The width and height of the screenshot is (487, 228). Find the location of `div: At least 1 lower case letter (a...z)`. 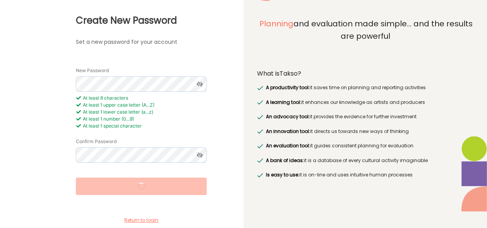

div: At least 1 lower case letter (a...z) is located at coordinates (141, 112).